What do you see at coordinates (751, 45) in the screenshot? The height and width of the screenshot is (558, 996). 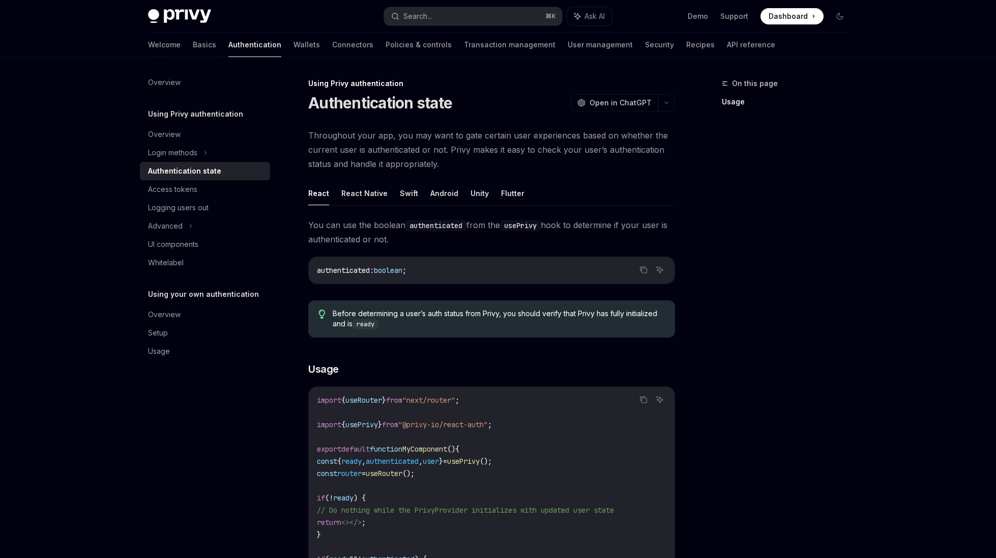 I see `a: API reference` at bounding box center [751, 45].